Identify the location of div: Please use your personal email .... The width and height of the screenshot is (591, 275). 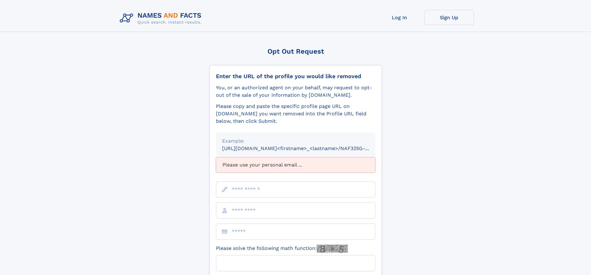
(296, 165).